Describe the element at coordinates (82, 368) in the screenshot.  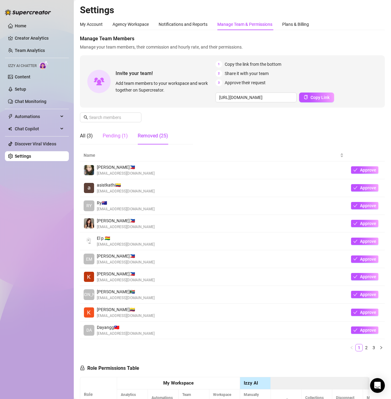
I see `span: lock` at that location.